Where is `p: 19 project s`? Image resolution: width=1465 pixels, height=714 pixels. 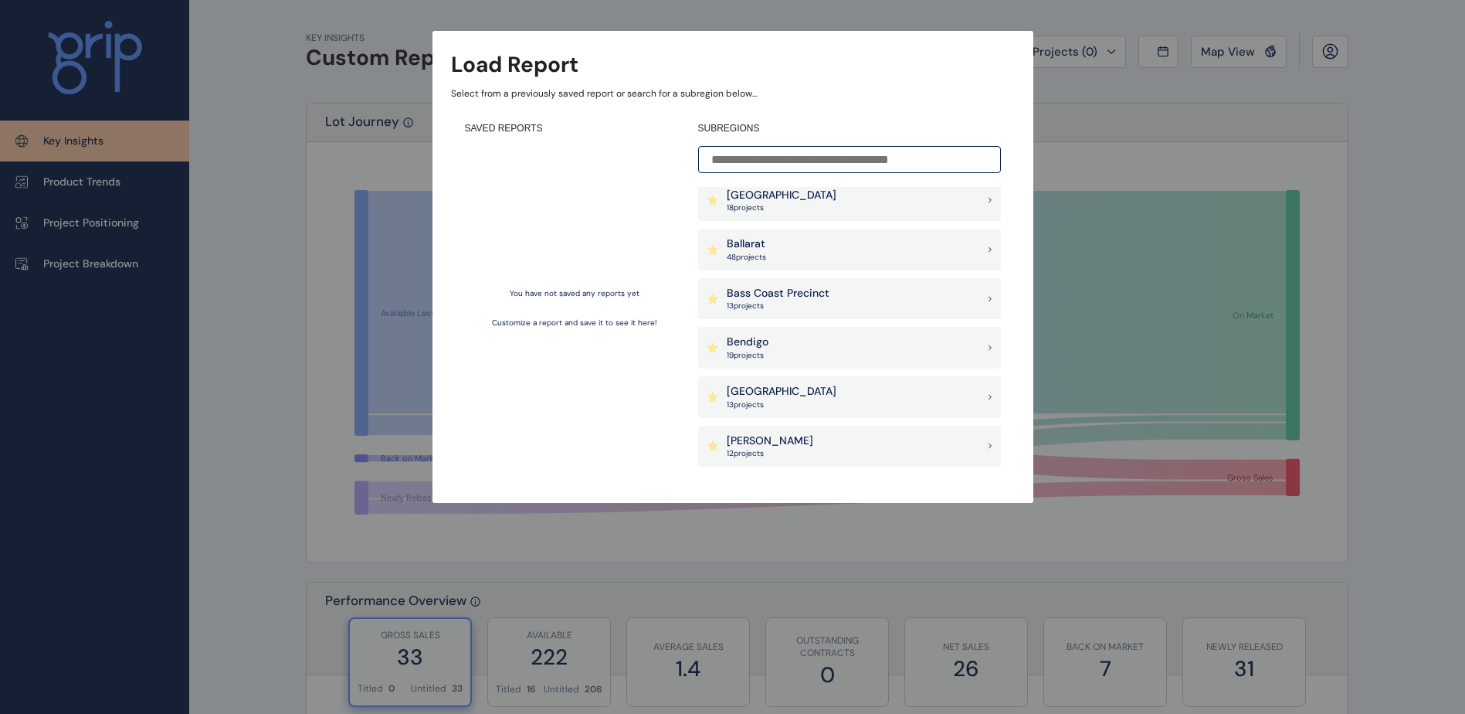 p: 19 project s is located at coordinates (748, 355).